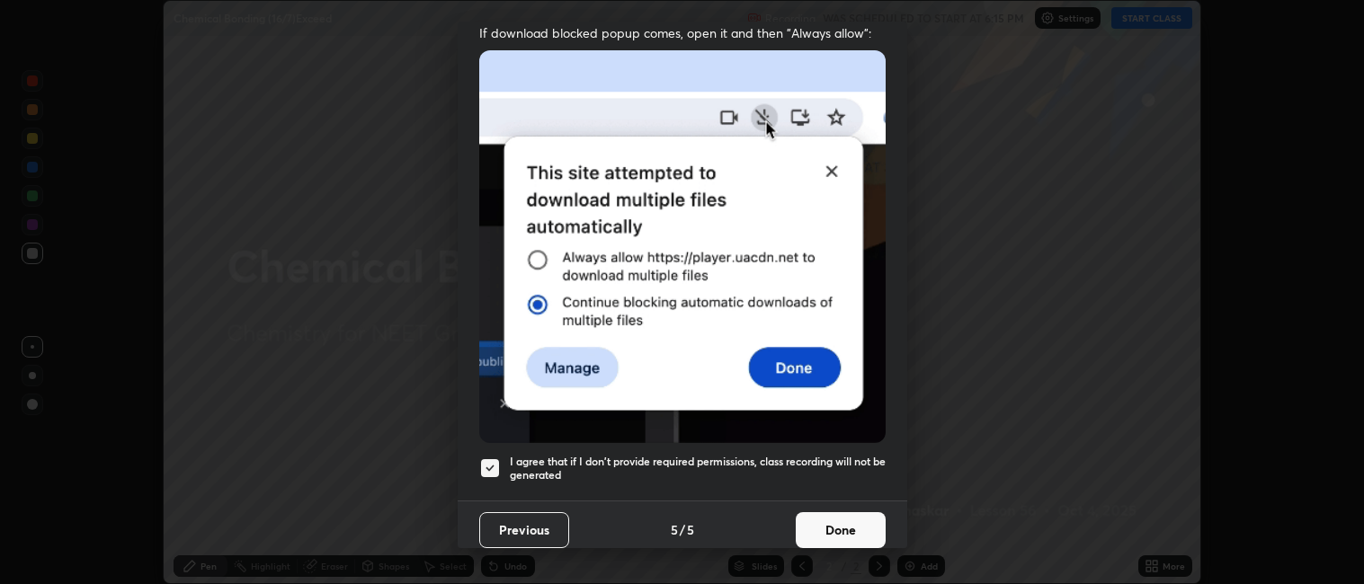 The width and height of the screenshot is (1364, 584). I want to click on span: If download blocked popup comes, open it and then "Always allow":, so click(682, 32).